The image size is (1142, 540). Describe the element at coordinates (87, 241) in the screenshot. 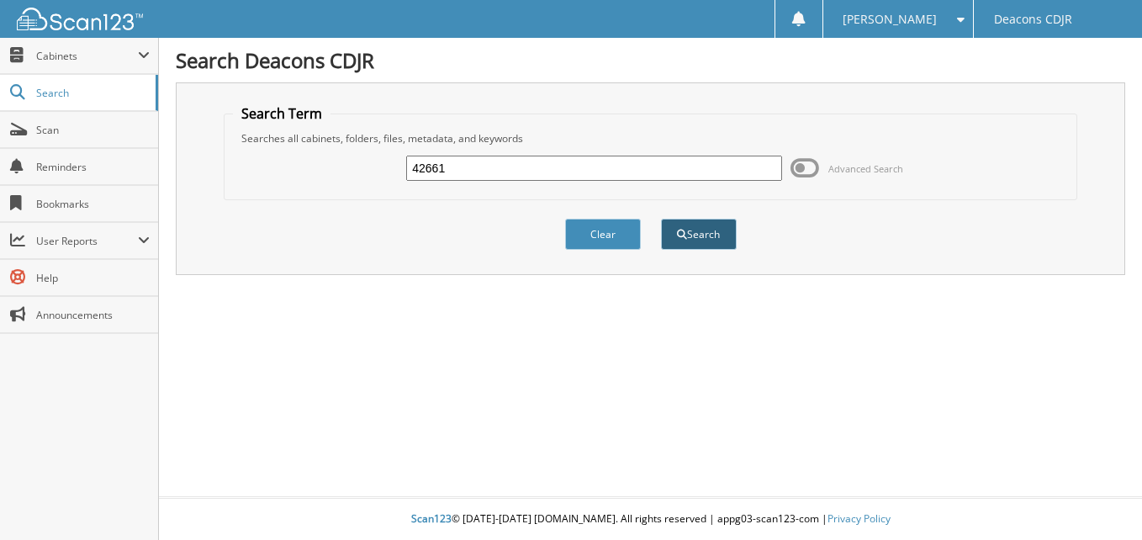

I see `span: User Reports` at that location.